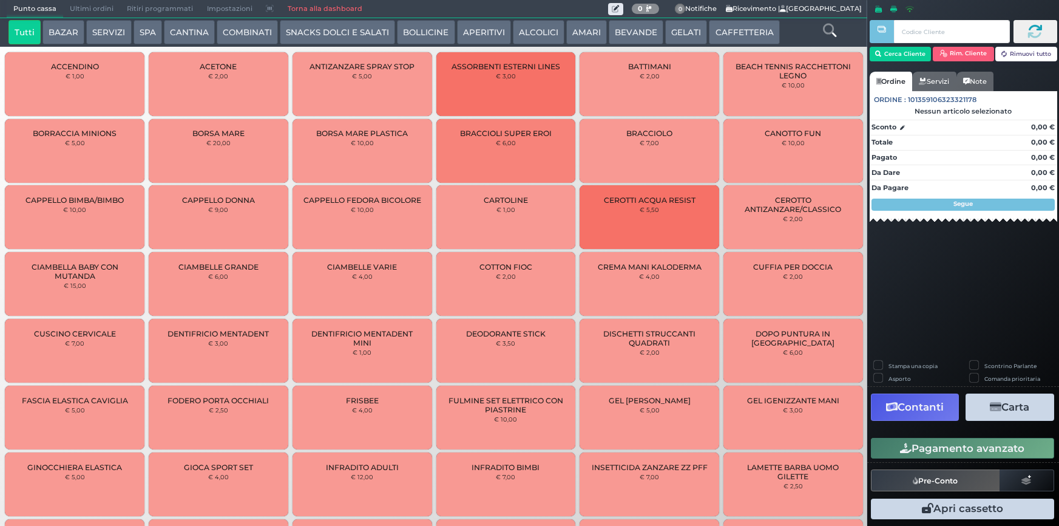  What do you see at coordinates (189, 32) in the screenshot?
I see `button: CANTINA` at bounding box center [189, 32].